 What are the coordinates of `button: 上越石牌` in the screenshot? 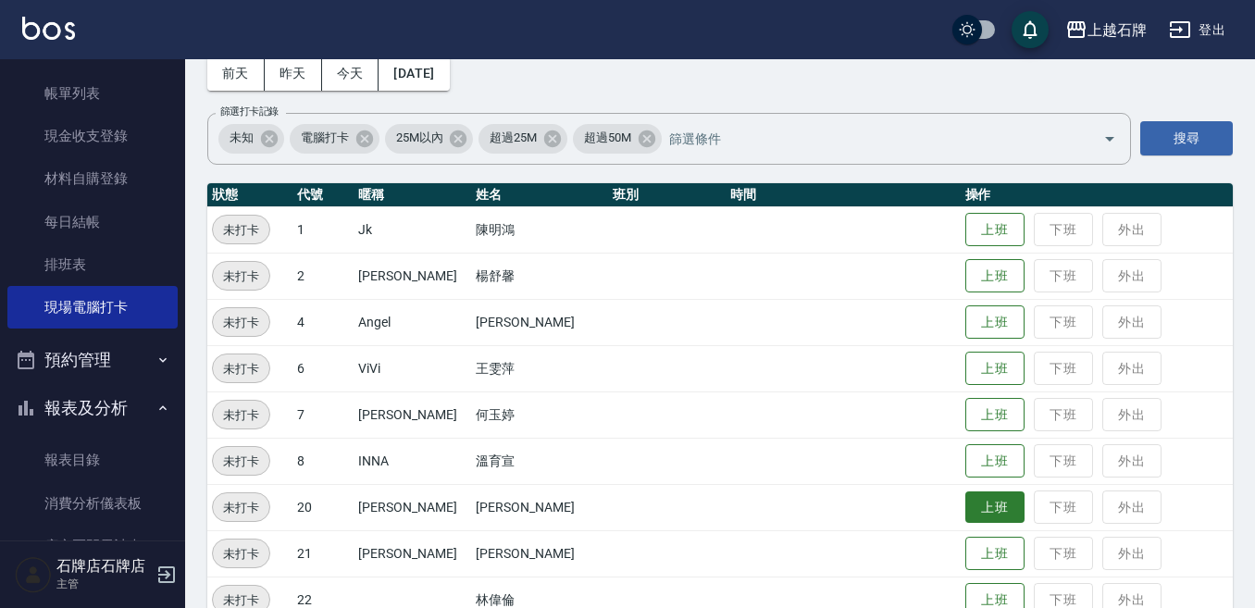 It's located at (1106, 30).